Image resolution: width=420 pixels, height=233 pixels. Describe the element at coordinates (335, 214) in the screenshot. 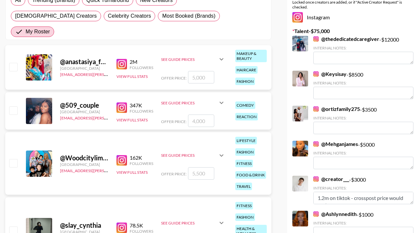

I see `a: @Ashlynnedith` at that location.